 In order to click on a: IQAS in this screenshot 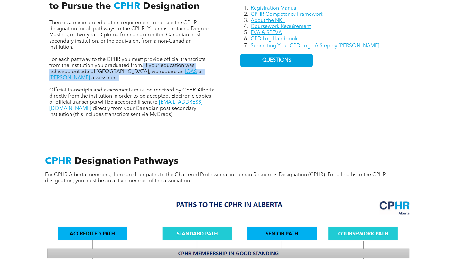, I will do `click(191, 72)`.